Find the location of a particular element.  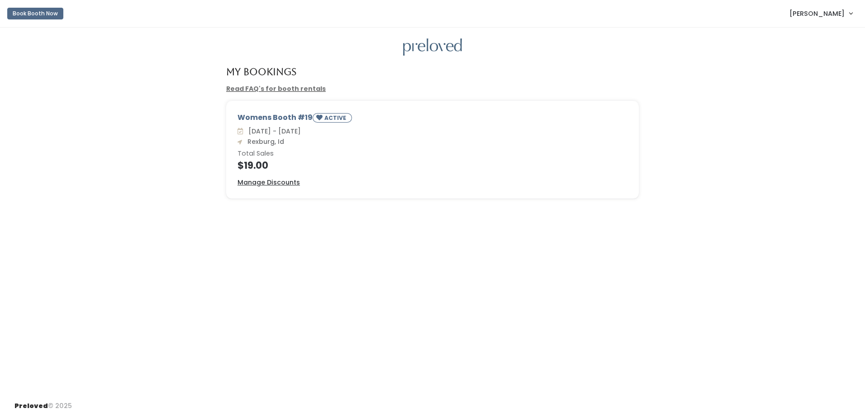

a: Read FAQ's for booth rentals is located at coordinates (276, 89).